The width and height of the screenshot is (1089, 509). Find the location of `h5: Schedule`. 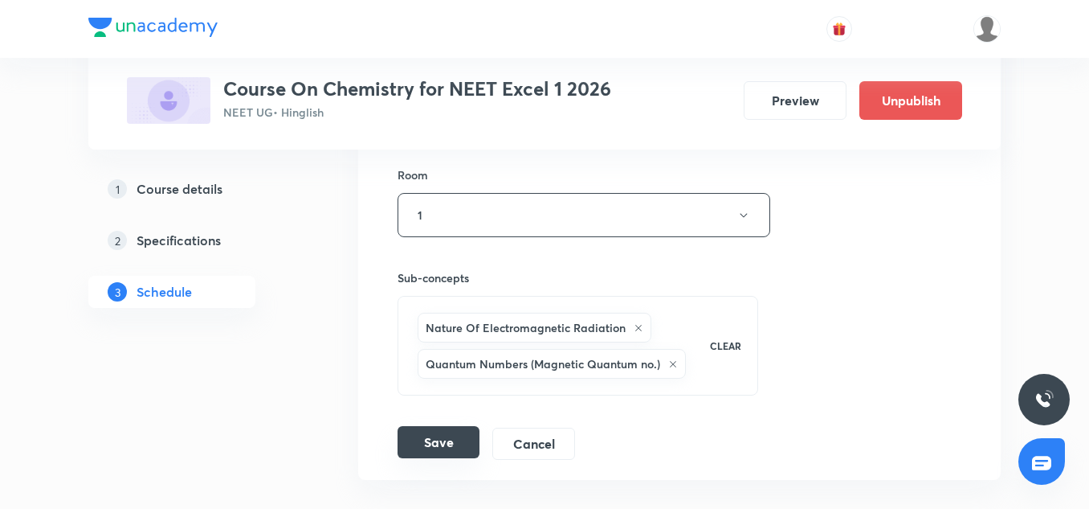

h5: Schedule is located at coordinates (164, 292).